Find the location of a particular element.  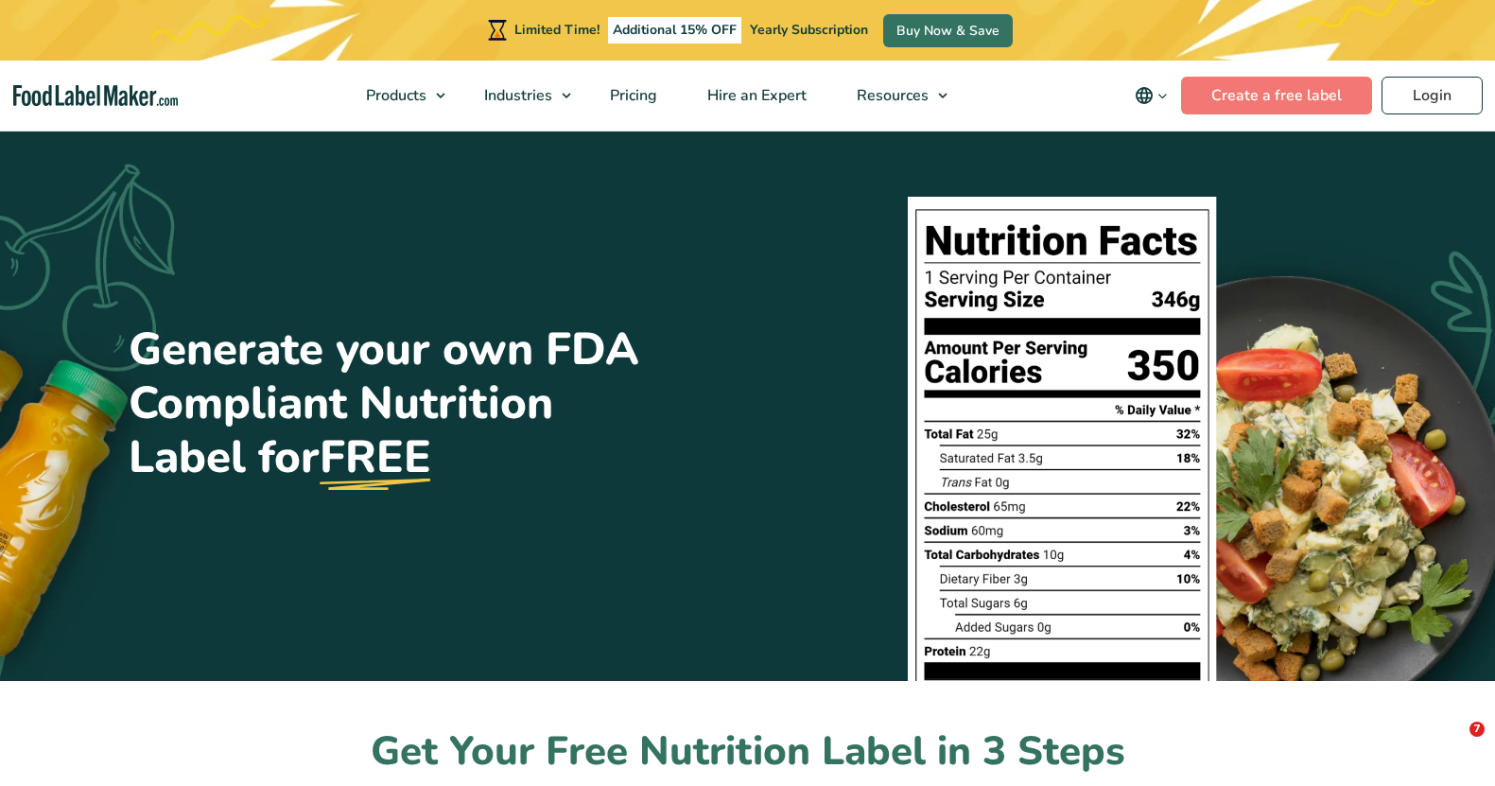

span: Hire an Expert is located at coordinates (755, 96).